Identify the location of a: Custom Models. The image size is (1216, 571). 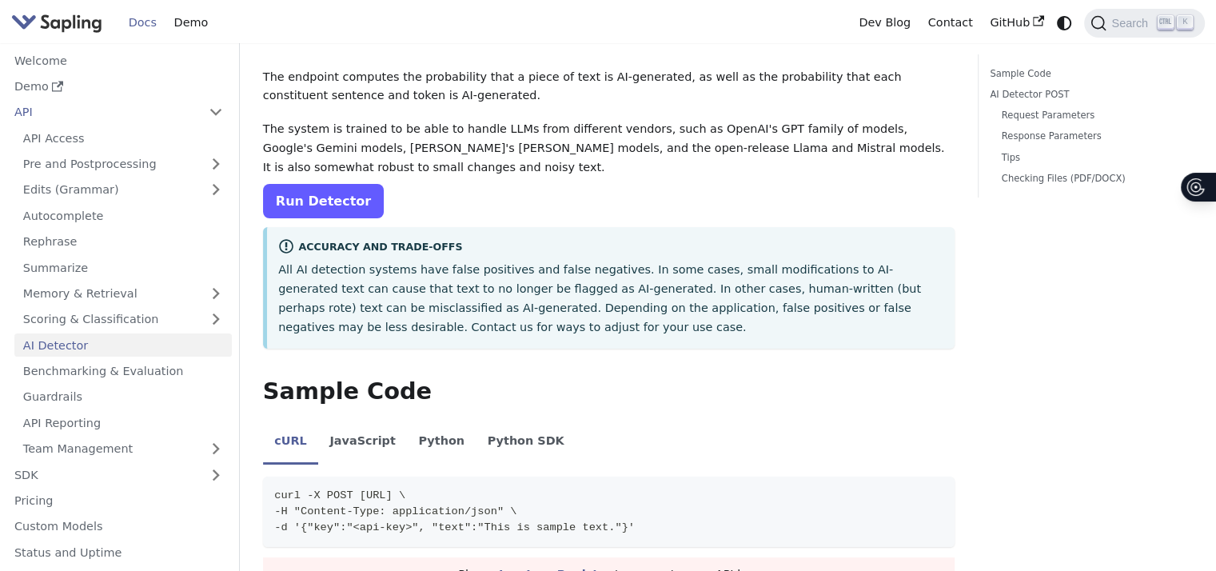
(118, 526).